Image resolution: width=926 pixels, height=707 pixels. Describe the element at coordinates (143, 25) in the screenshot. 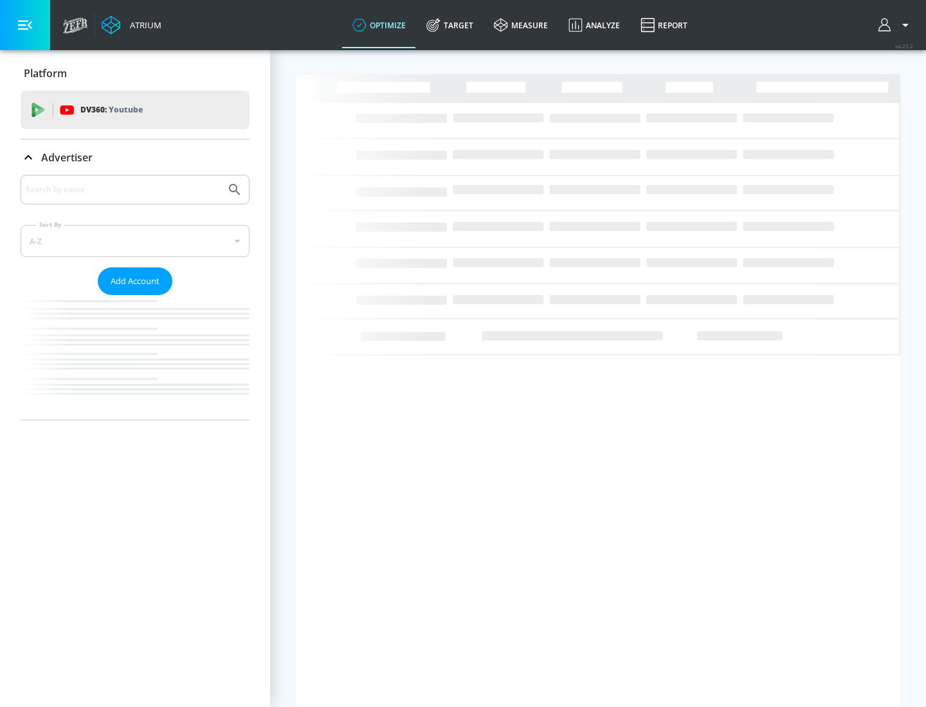

I see `div: Atrium` at that location.